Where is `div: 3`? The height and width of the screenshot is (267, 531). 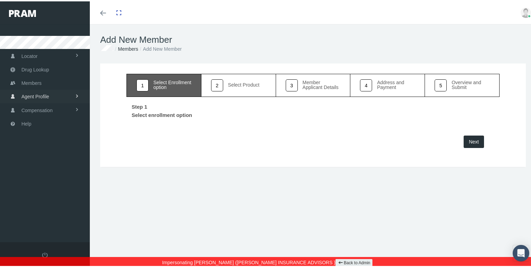
div: 3 is located at coordinates (291, 84).